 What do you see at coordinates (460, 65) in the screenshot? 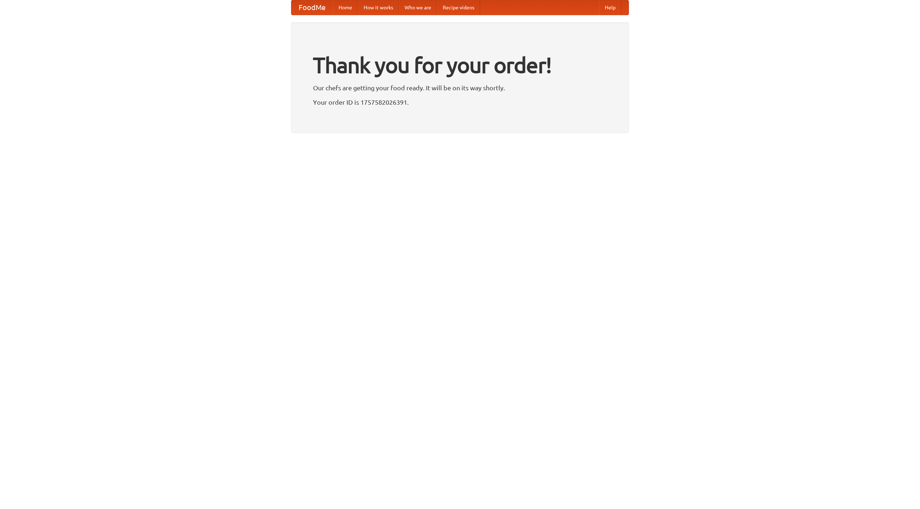
I see `h1: Thank you for your order!` at bounding box center [460, 65].